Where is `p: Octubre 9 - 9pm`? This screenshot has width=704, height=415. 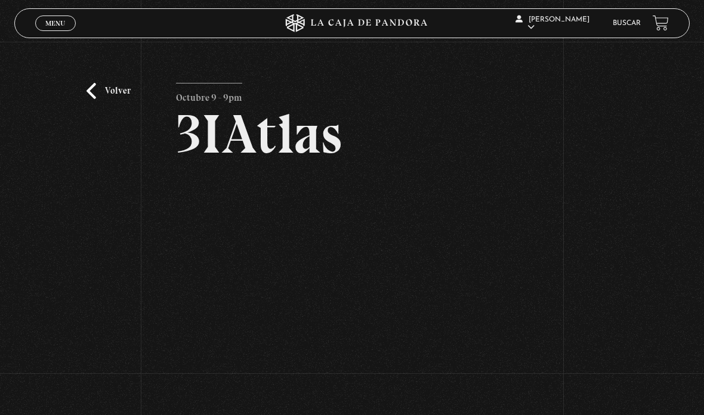 p: Octubre 9 - 9pm is located at coordinates (209, 95).